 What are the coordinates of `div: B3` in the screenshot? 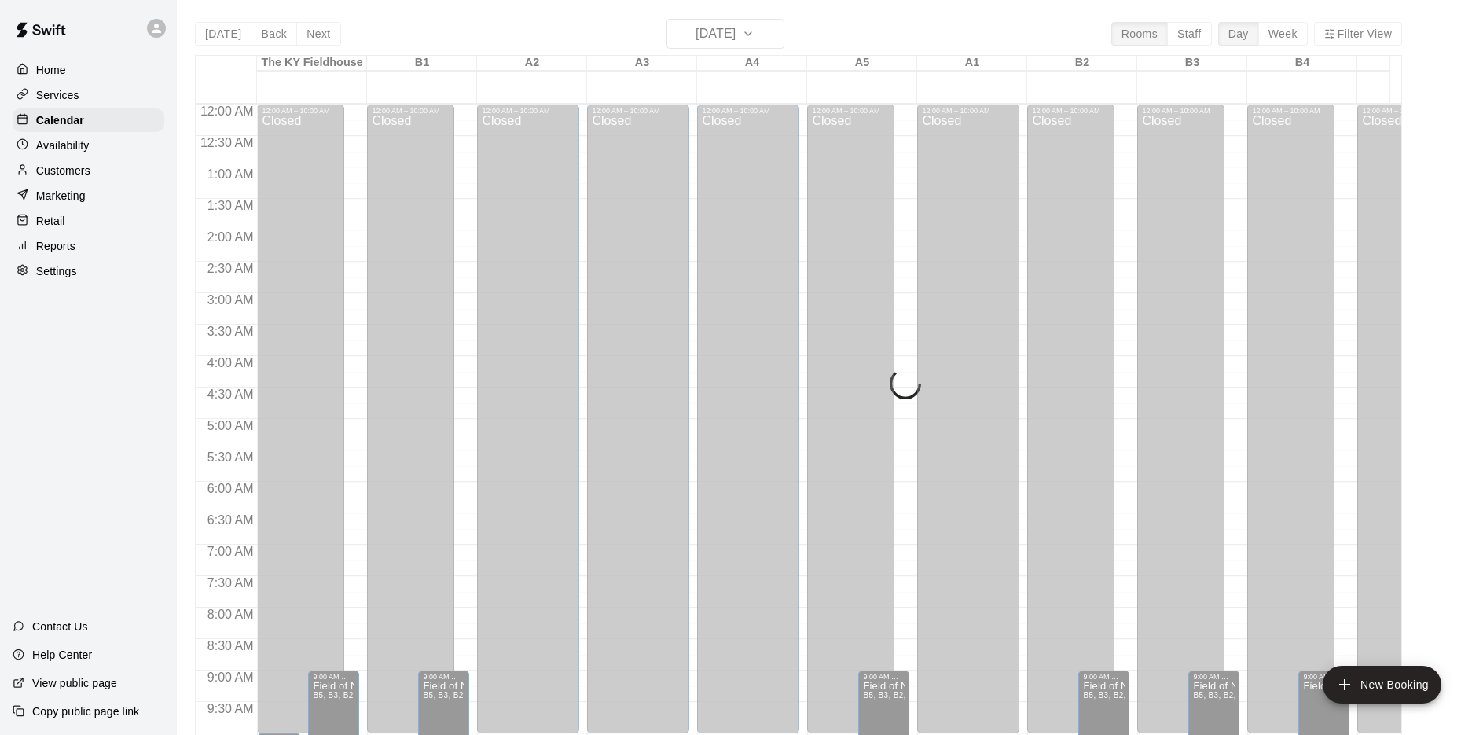 It's located at (1192, 63).